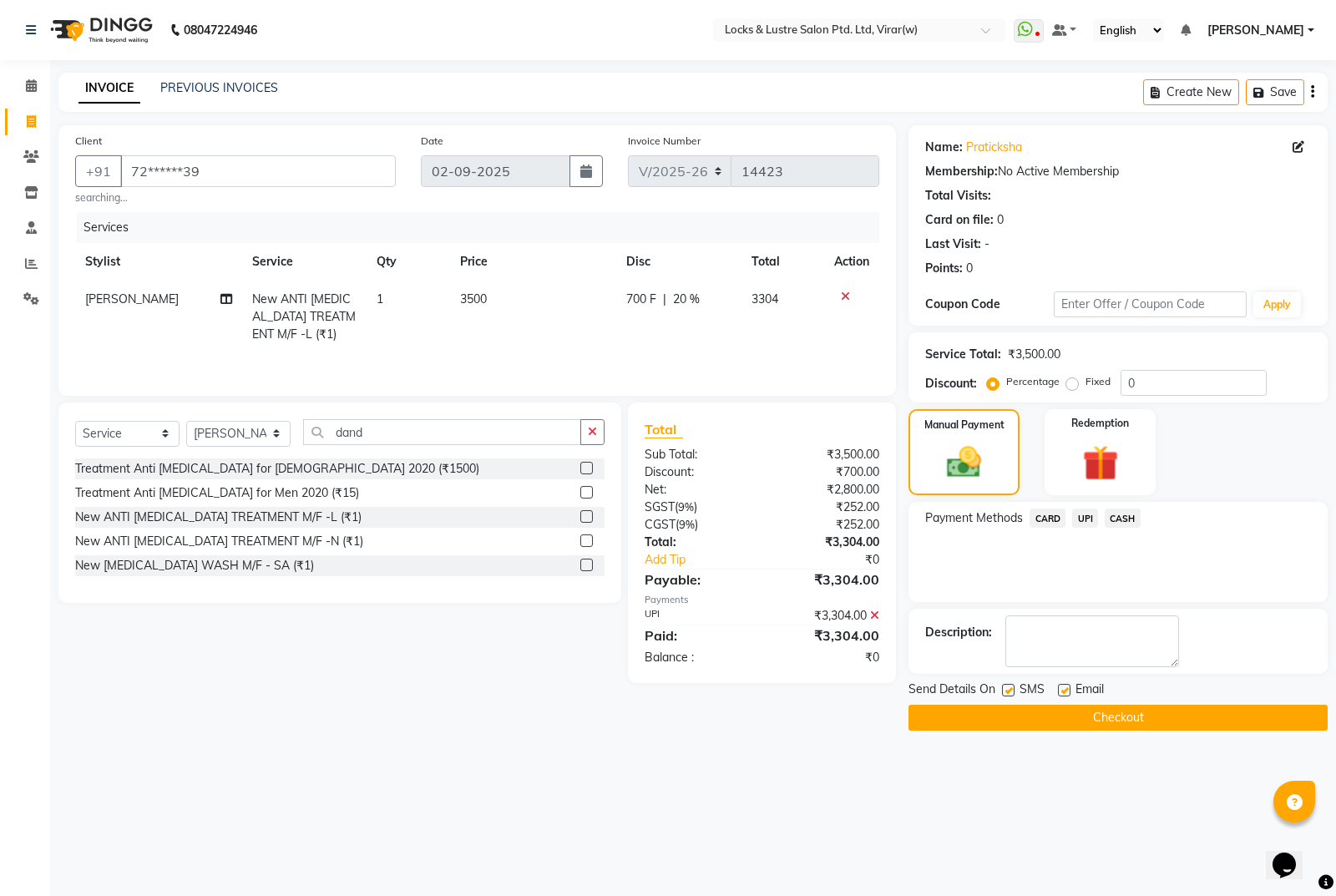  Describe the element at coordinates (686, 299) in the screenshot. I see `span: 20 %` at that location.